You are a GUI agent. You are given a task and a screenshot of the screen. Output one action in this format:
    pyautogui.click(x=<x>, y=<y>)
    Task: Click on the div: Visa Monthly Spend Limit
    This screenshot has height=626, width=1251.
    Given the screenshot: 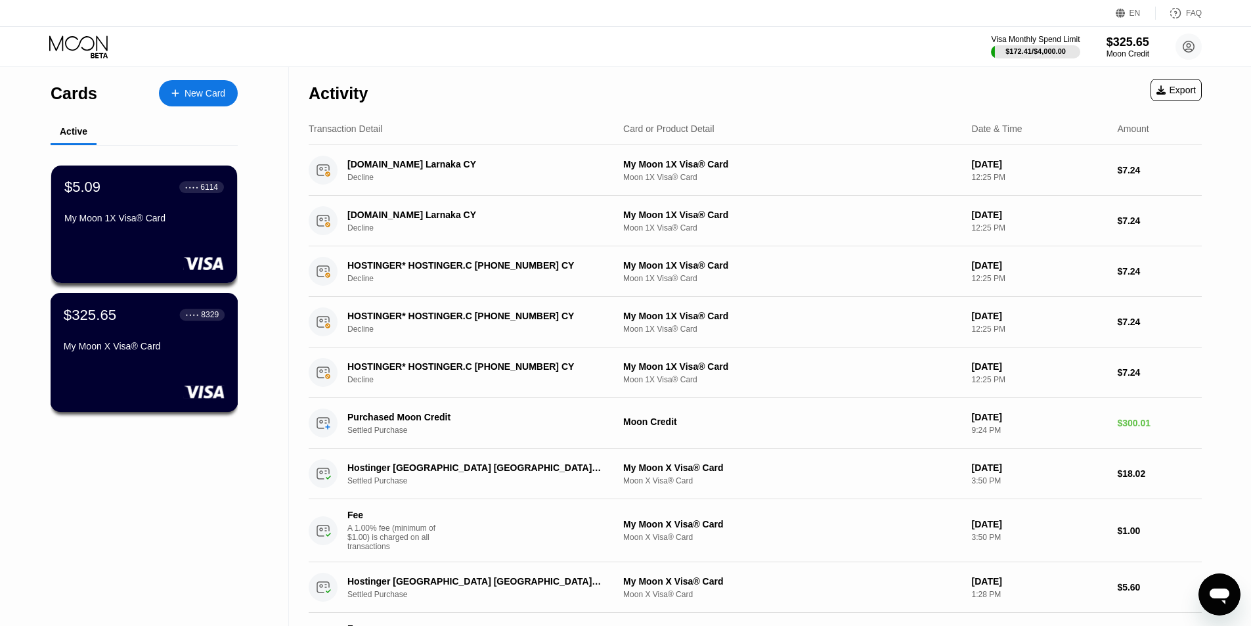 What is the action you would take?
    pyautogui.click(x=1035, y=39)
    